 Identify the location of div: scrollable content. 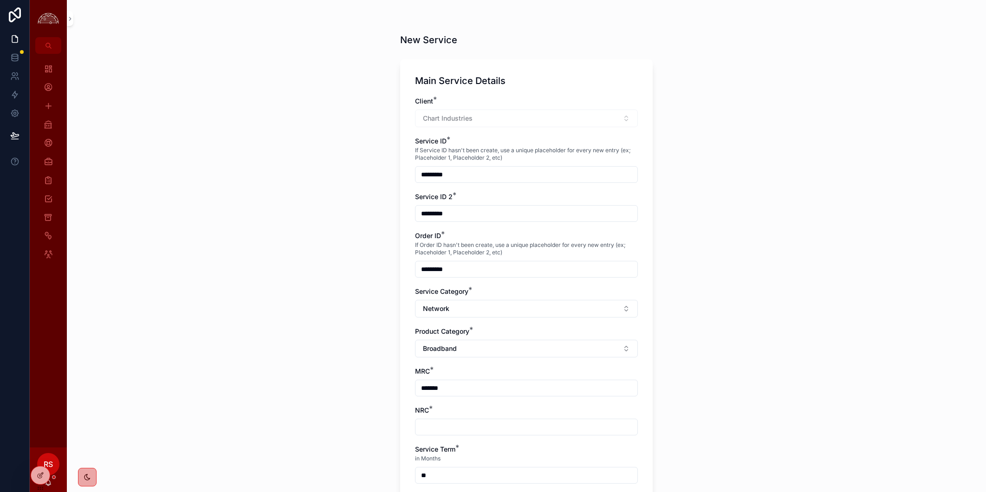
(48, 164).